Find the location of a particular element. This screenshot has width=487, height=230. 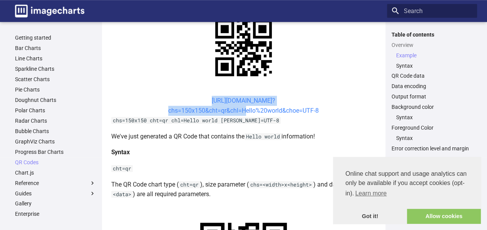

a: Background color is located at coordinates (432, 107).